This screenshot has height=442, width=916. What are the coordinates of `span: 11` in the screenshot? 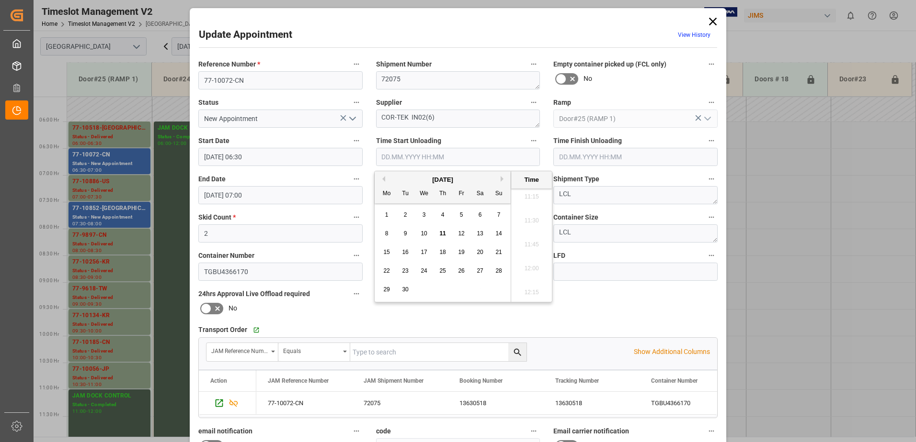 It's located at (442, 234).